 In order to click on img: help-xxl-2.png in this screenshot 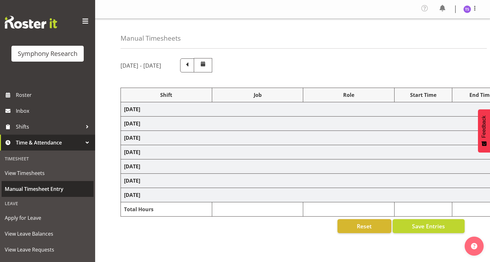, I will do `click(474, 246)`.